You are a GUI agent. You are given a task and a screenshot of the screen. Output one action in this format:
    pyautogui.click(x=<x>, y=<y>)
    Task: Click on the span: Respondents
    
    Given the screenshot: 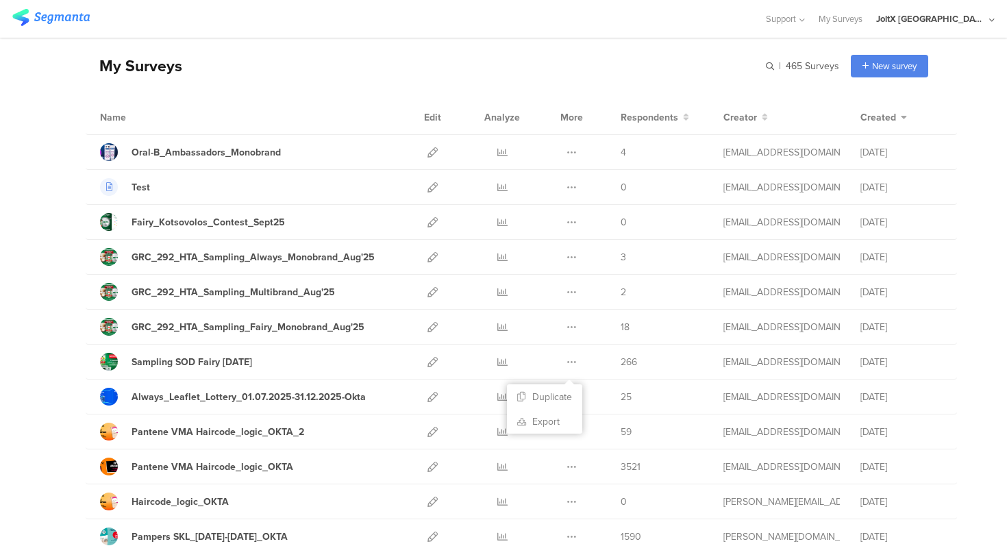 What is the action you would take?
    pyautogui.click(x=649, y=117)
    